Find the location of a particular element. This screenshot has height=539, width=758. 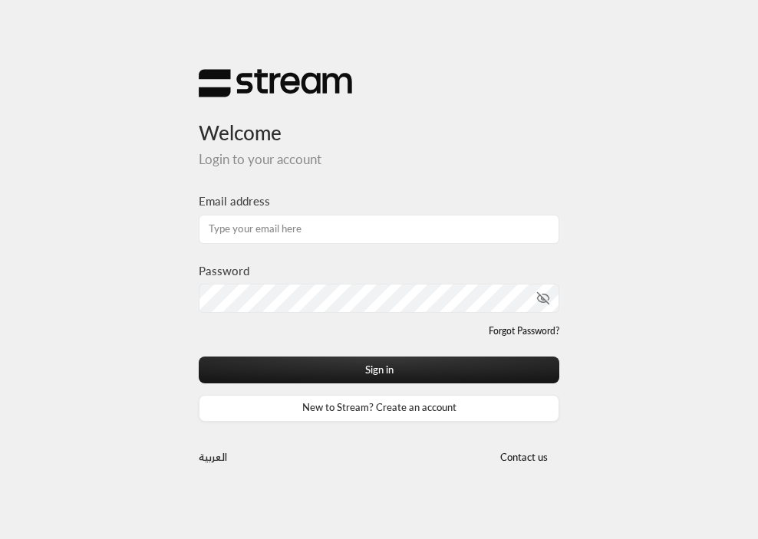

button: toggle password visibility is located at coordinates (543, 298).